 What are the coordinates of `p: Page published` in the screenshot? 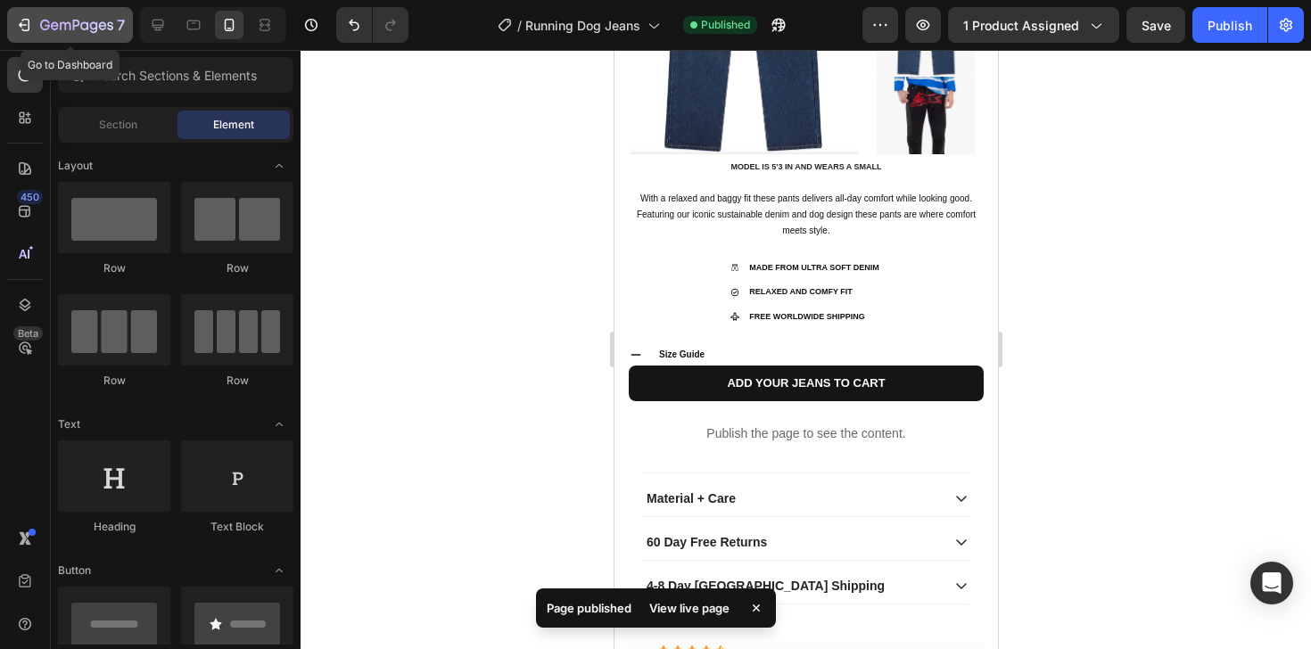 It's located at (589, 608).